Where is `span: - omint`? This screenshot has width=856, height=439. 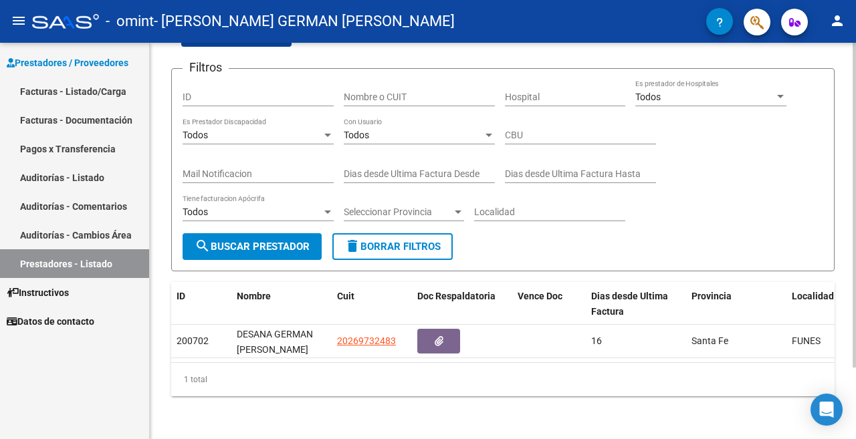 span: - omint is located at coordinates (130, 21).